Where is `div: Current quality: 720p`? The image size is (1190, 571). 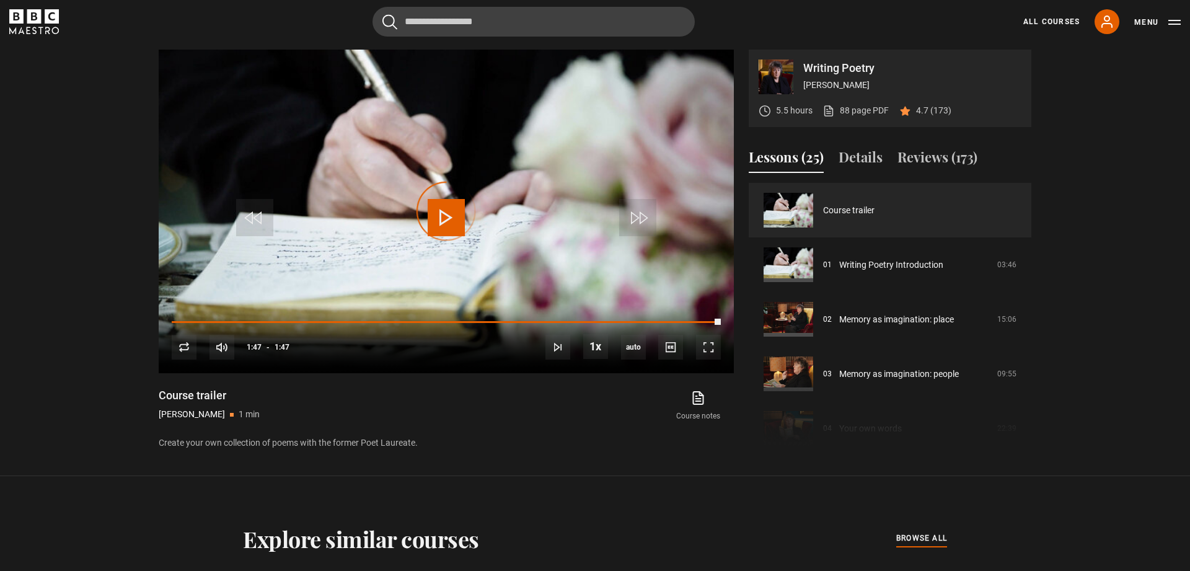
div: Current quality: 720p is located at coordinates (633, 347).